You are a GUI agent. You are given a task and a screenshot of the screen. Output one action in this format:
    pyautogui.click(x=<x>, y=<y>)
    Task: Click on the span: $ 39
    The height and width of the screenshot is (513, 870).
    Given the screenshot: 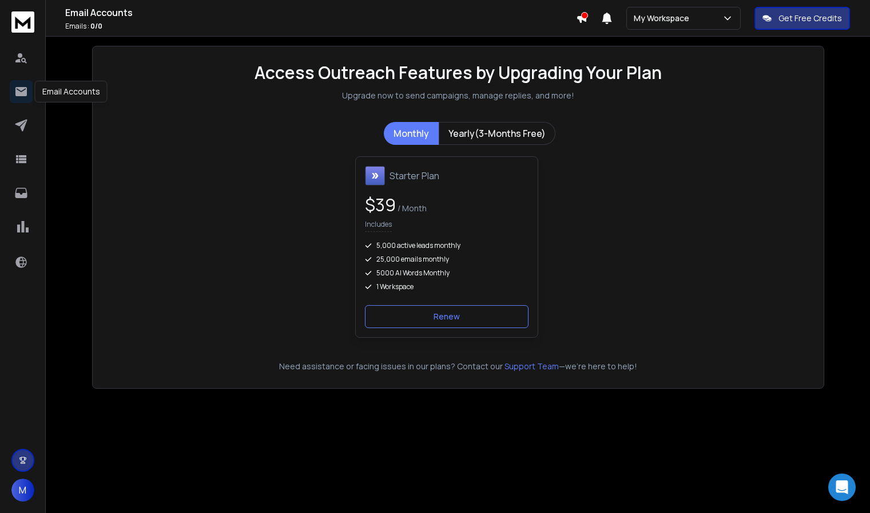 What is the action you would take?
    pyautogui.click(x=380, y=204)
    